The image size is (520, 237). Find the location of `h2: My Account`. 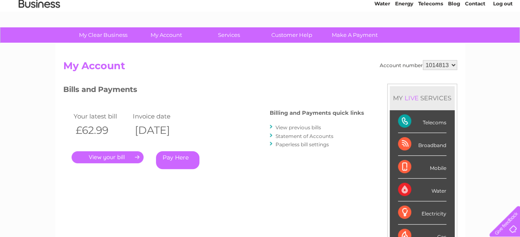

h2: My Account is located at coordinates (260, 68).